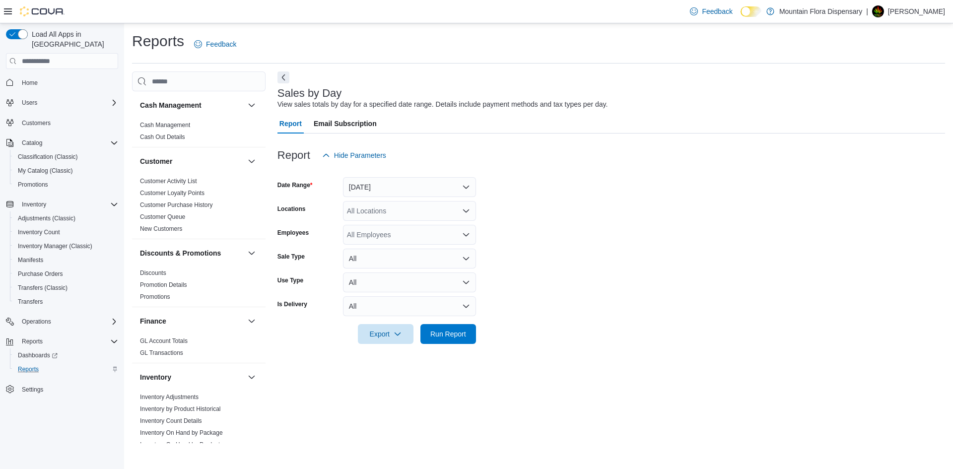 This screenshot has width=953, height=469. I want to click on button: Reports, so click(32, 341).